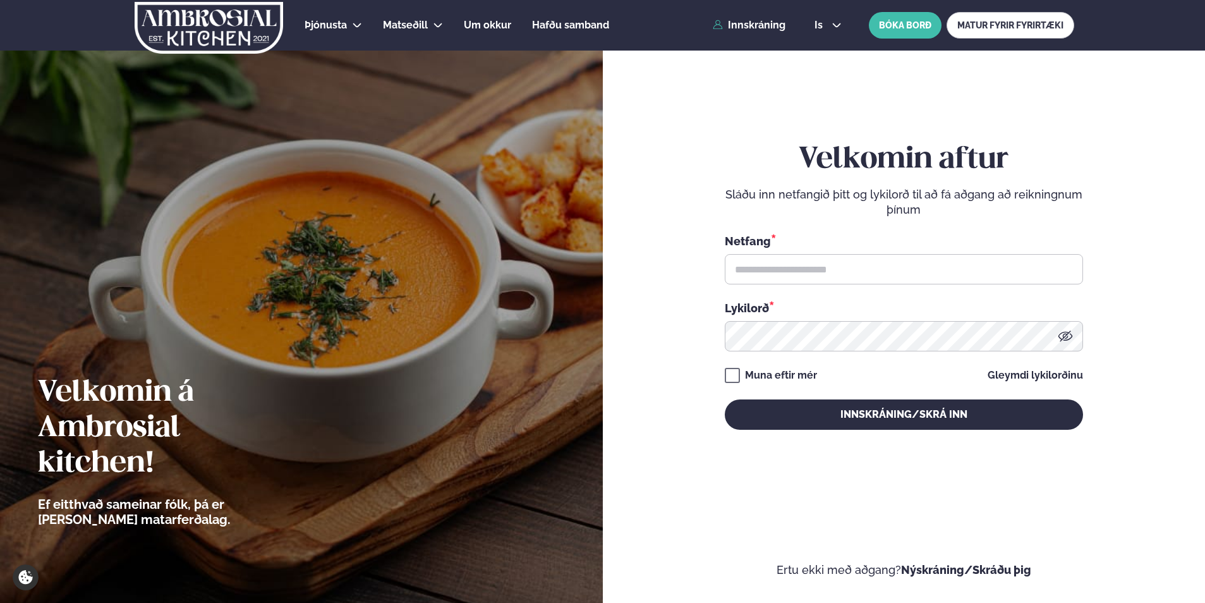 The height and width of the screenshot is (603, 1205). I want to click on div: Lykilorð, so click(903, 308).